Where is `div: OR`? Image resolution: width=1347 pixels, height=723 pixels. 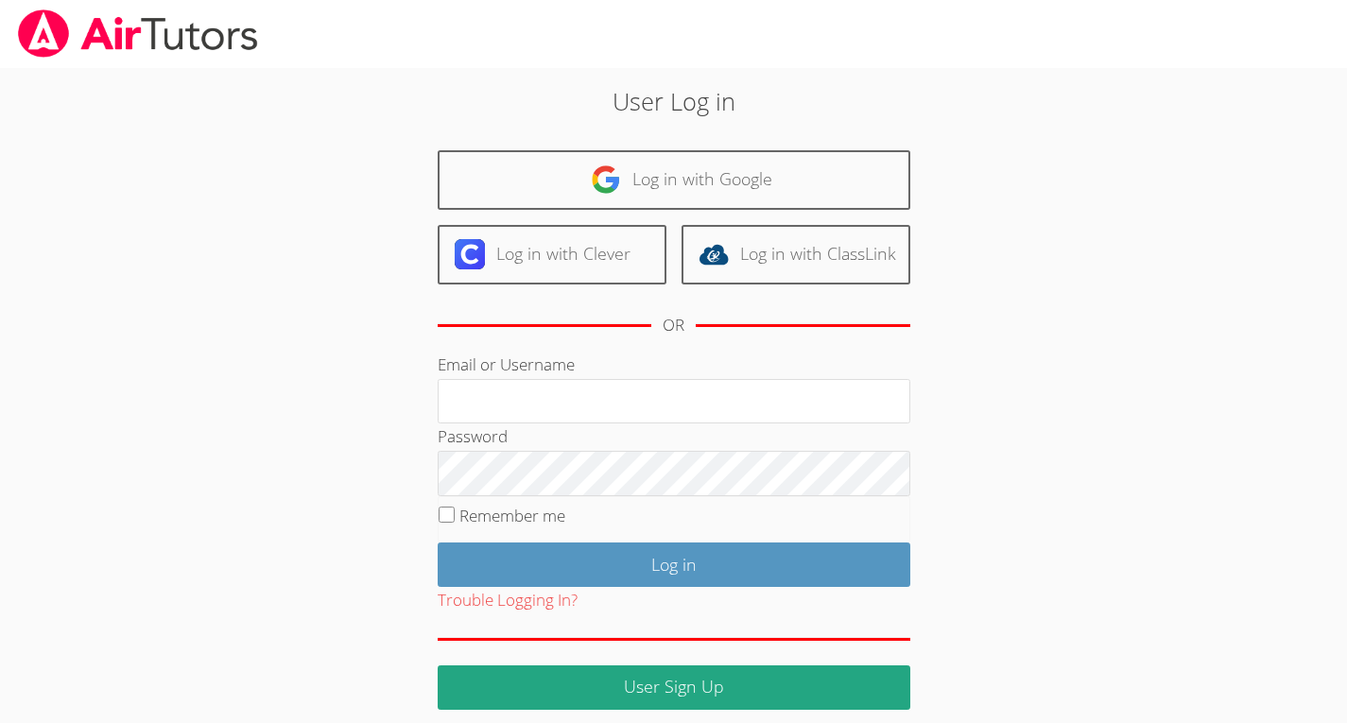
div: OR is located at coordinates (673, 325).